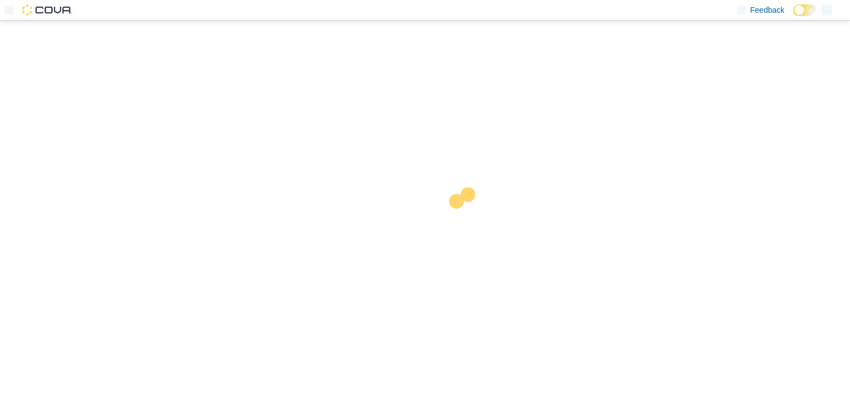  I want to click on img: cova-loader, so click(467, 221).